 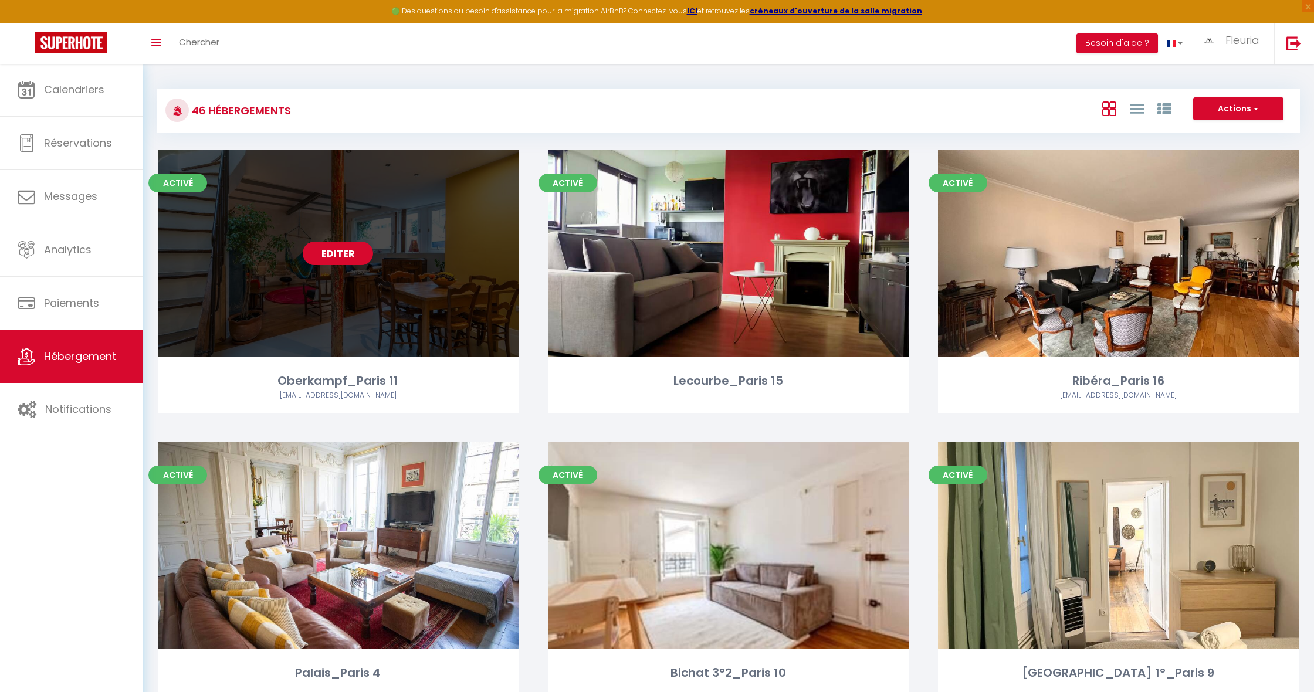 What do you see at coordinates (78, 143) in the screenshot?
I see `span: Réservations` at bounding box center [78, 143].